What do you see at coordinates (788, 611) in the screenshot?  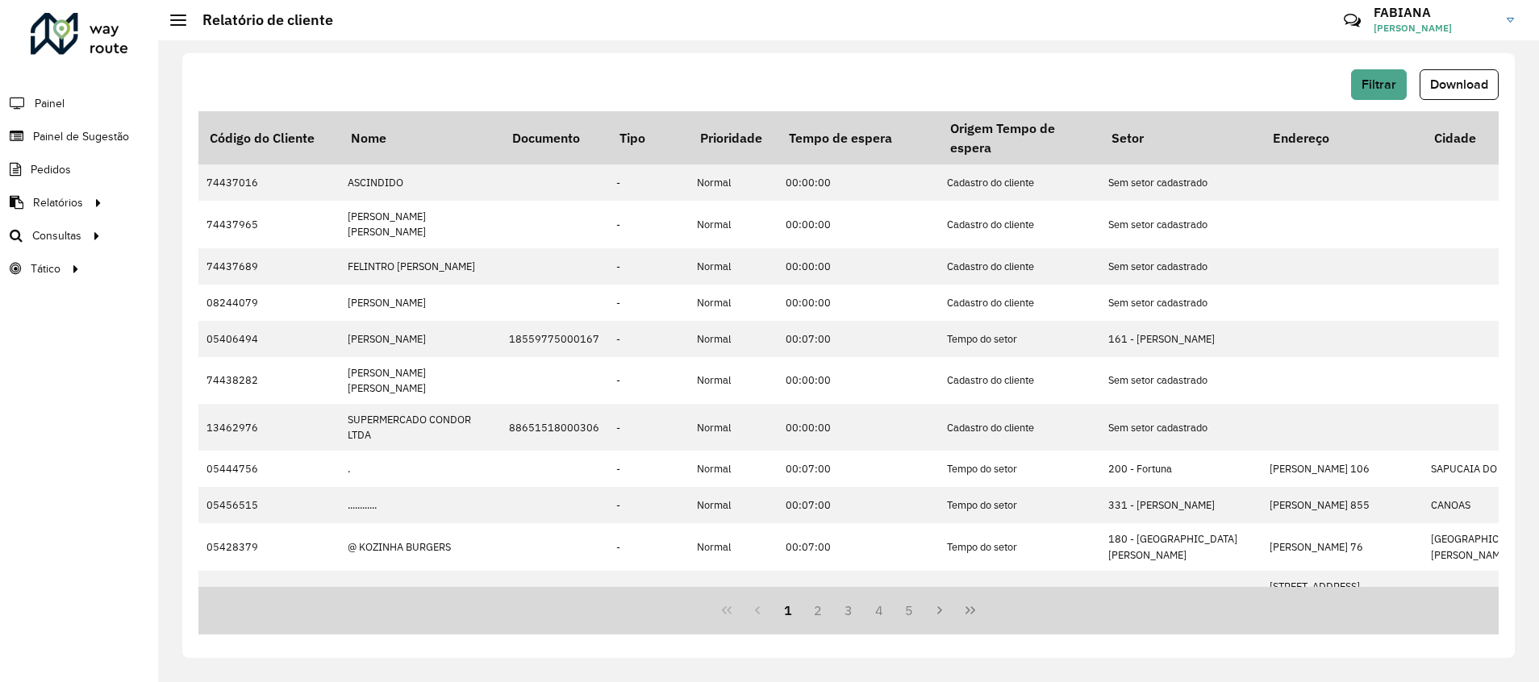 I see `button: 1` at bounding box center [788, 611].